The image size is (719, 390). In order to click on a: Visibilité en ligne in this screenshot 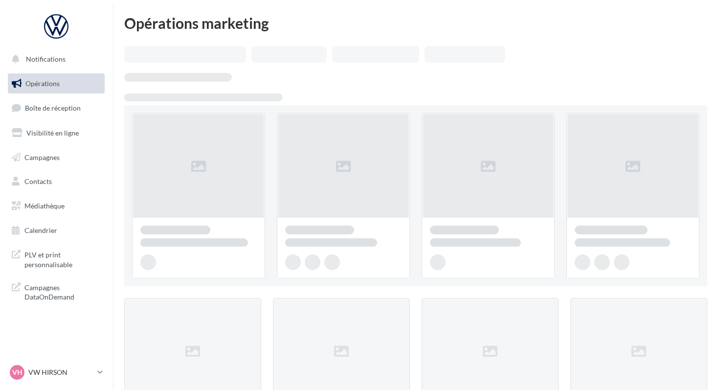, I will do `click(56, 133)`.